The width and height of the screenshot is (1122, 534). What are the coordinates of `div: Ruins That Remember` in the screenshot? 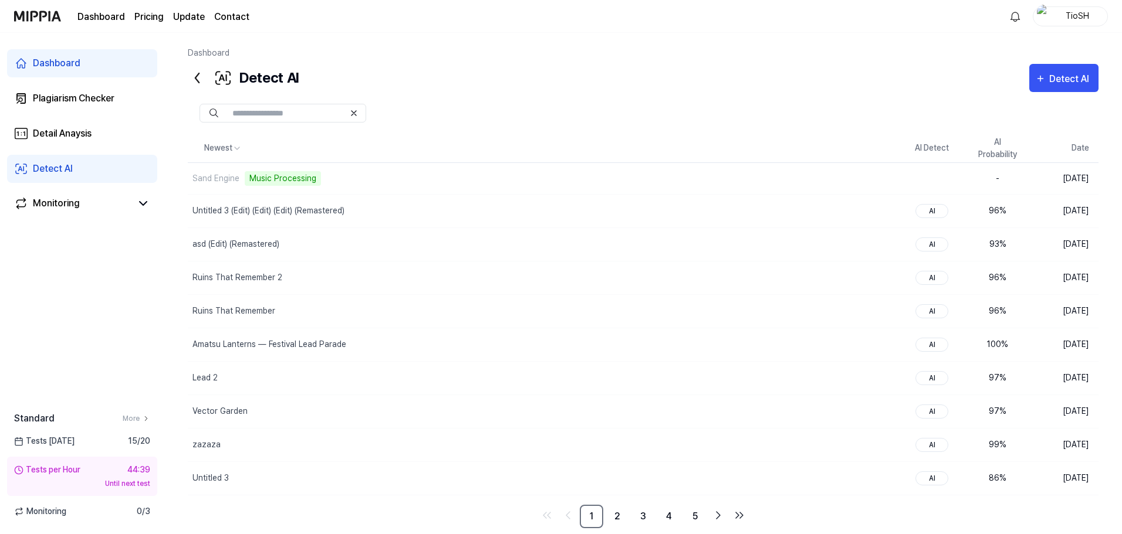 It's located at (233, 311).